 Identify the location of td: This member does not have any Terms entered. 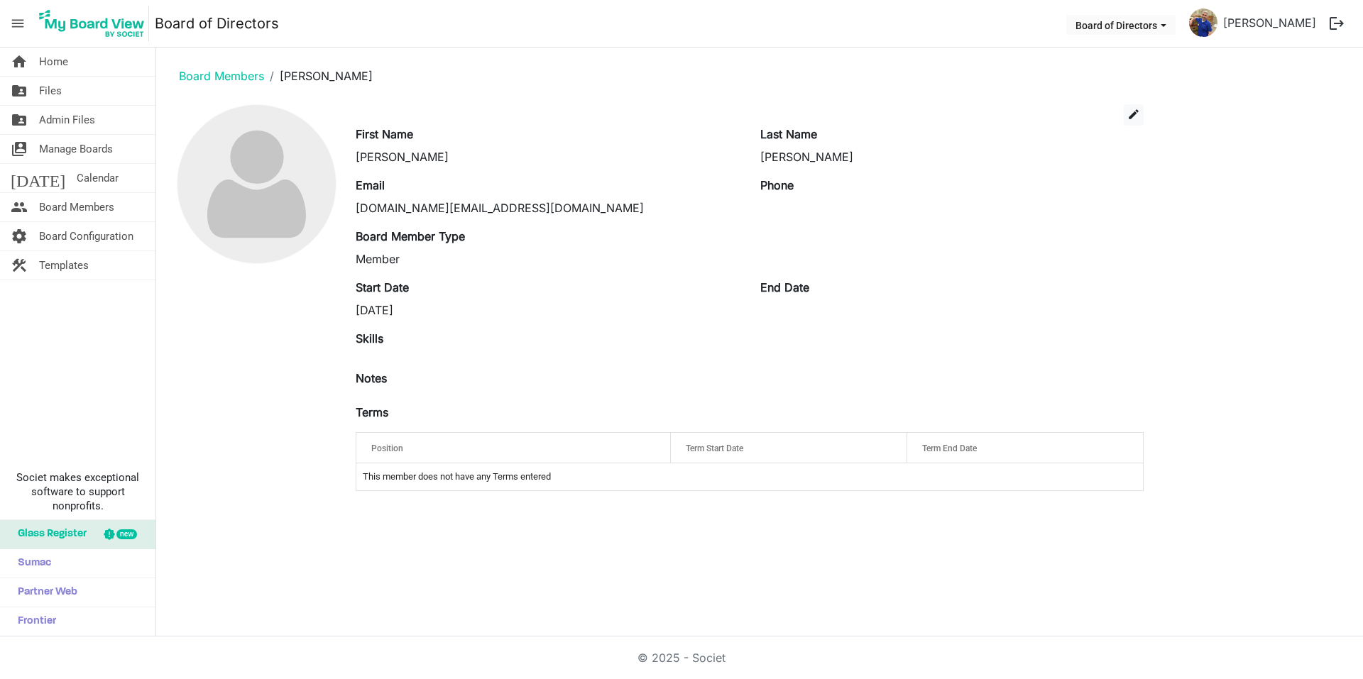
(750, 477).